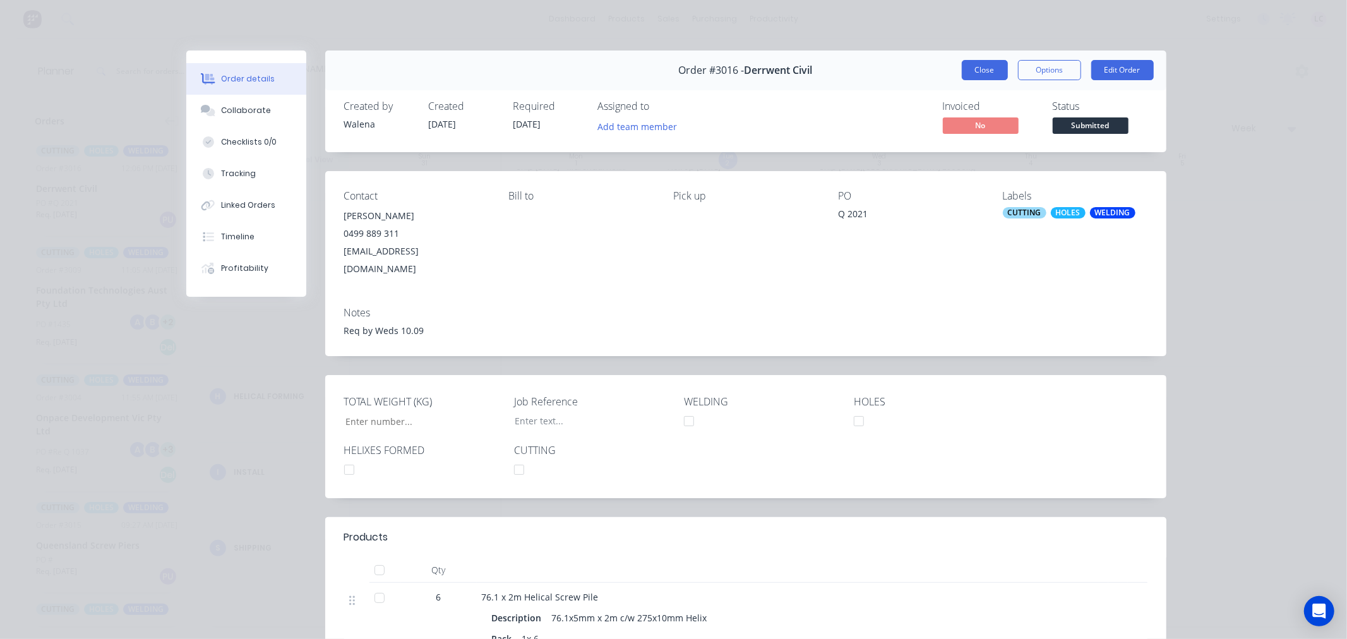 The width and height of the screenshot is (1347, 639). What do you see at coordinates (379, 106) in the screenshot?
I see `div: Created by` at bounding box center [379, 106].